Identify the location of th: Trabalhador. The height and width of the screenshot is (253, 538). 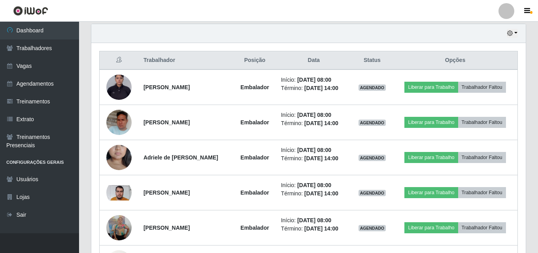
(186, 61).